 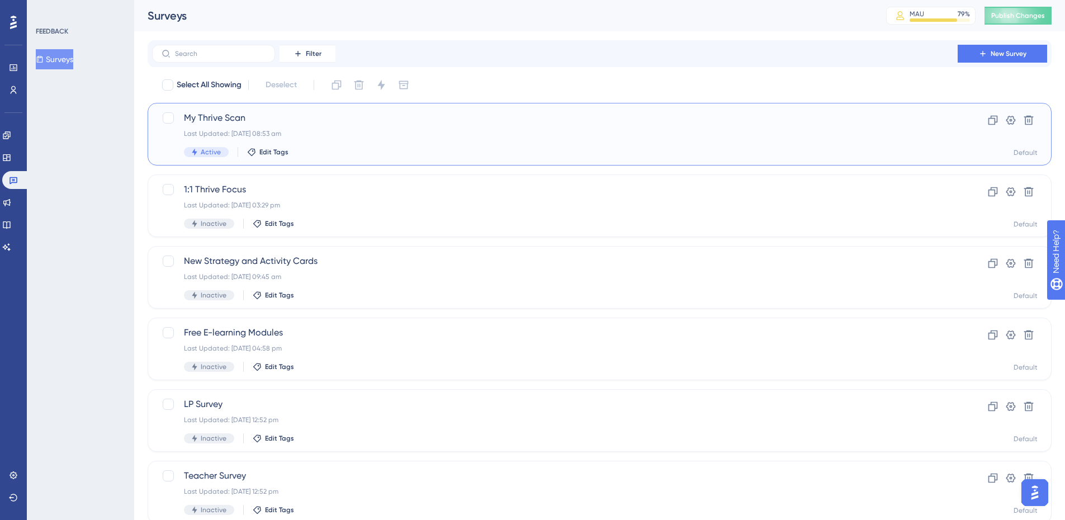 What do you see at coordinates (1018, 16) in the screenshot?
I see `span: Publish Changes` at bounding box center [1018, 16].